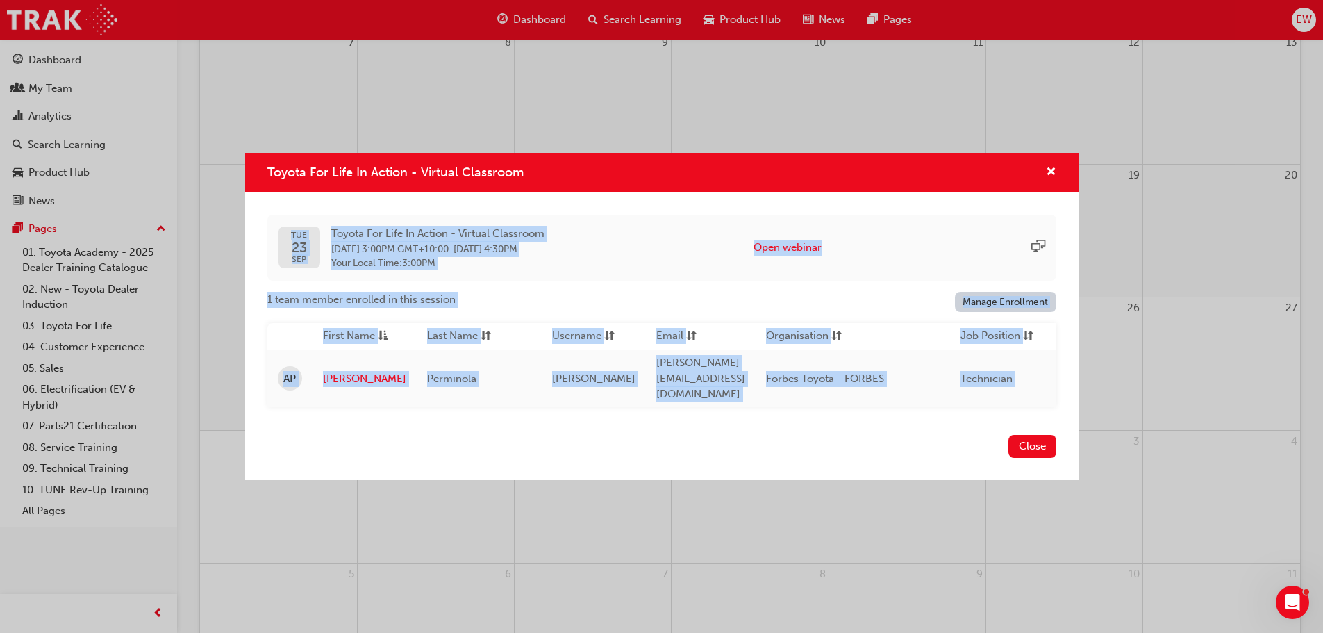 The width and height of the screenshot is (1323, 633). Describe the element at coordinates (349, 336) in the screenshot. I see `span: First Name` at that location.